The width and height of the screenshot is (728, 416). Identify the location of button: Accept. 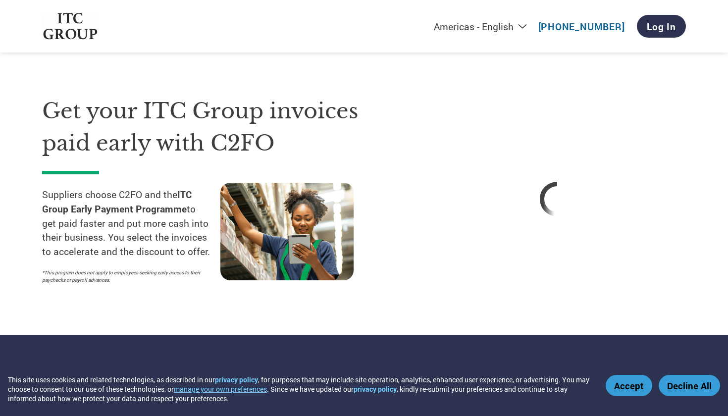
(629, 385).